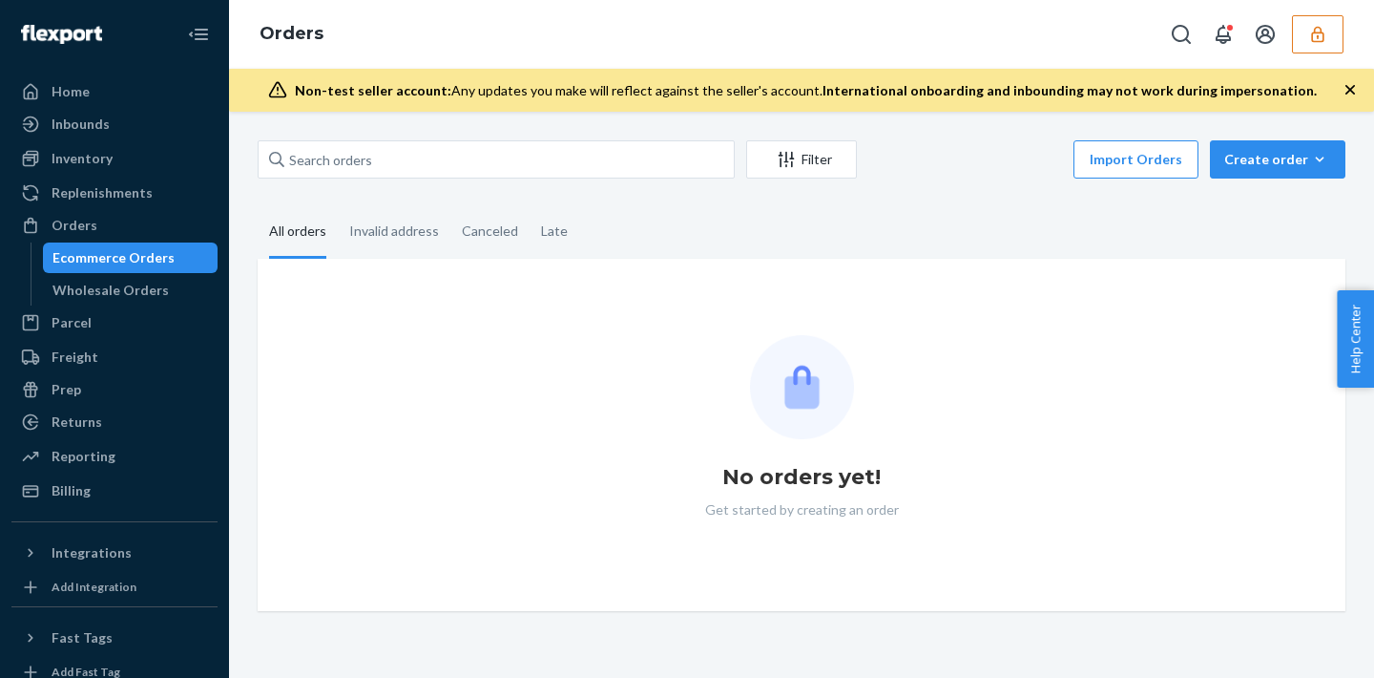 This screenshot has width=1374, height=678. I want to click on a: Wholesale Orders, so click(131, 290).